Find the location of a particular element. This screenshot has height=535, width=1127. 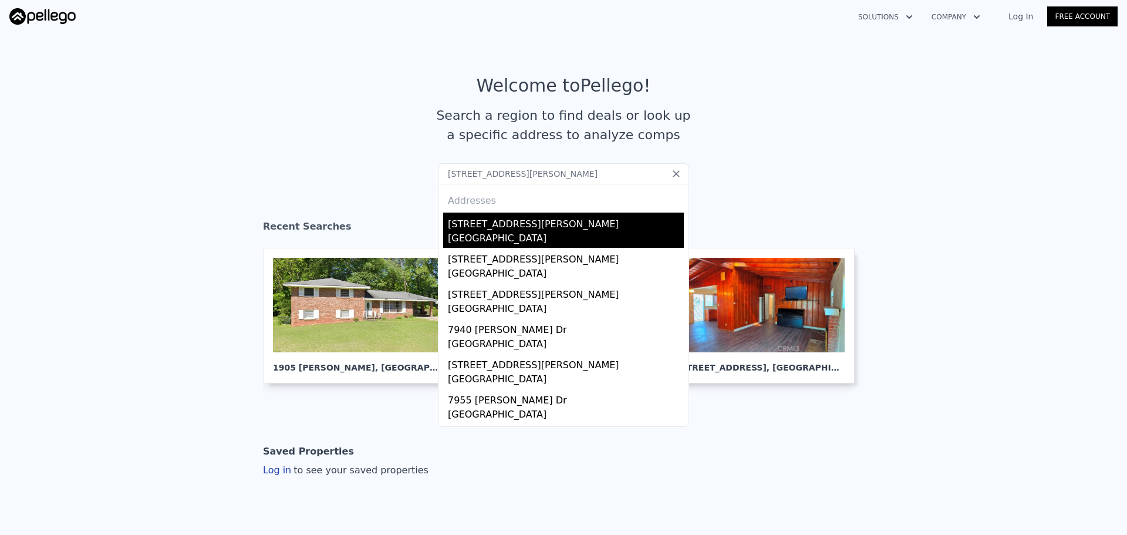

div: Saved Properties is located at coordinates (308, 451).